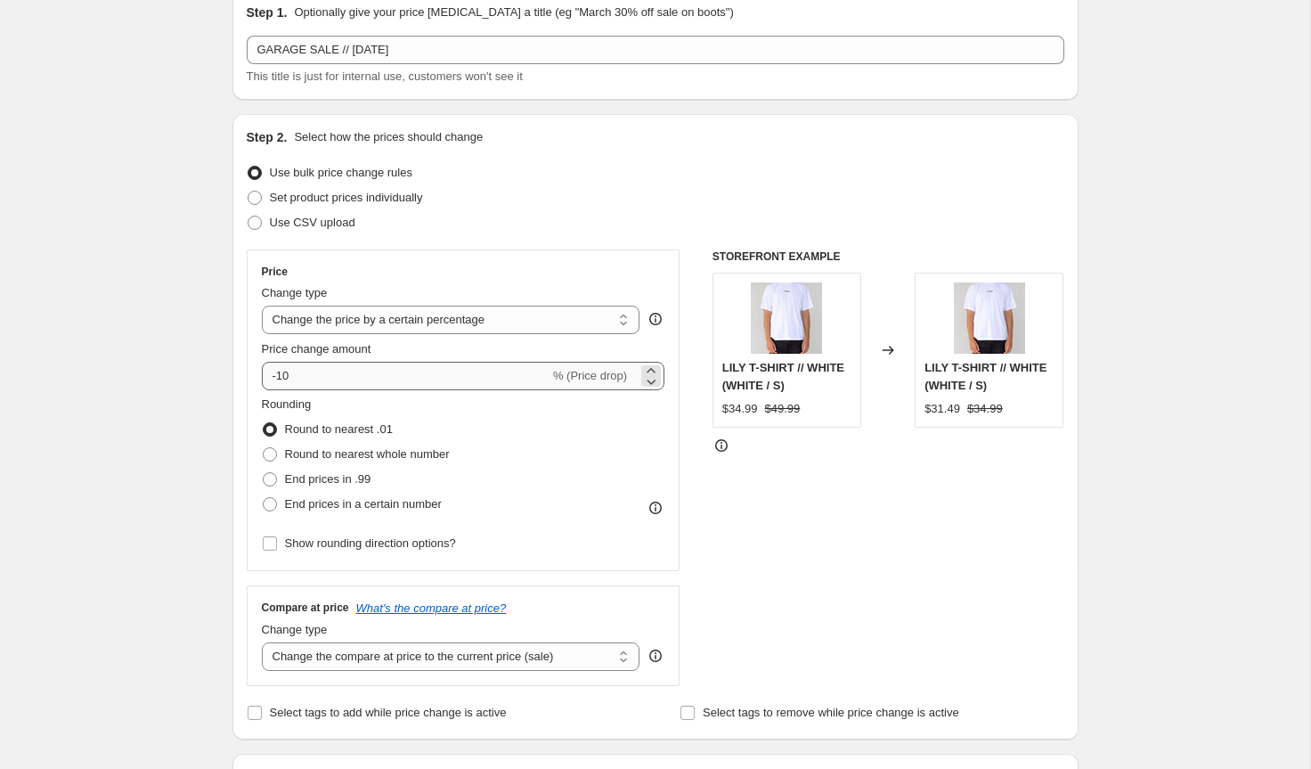 The height and width of the screenshot is (769, 1311). I want to click on span: Price change amount, so click(316, 348).